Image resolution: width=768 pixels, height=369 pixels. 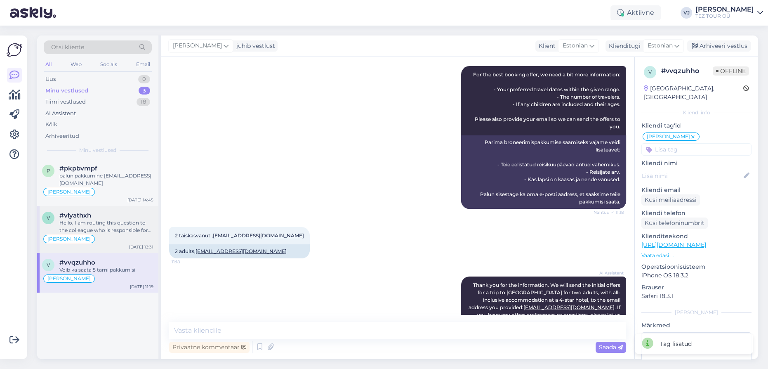 I want to click on div: 0, so click(x=144, y=79).